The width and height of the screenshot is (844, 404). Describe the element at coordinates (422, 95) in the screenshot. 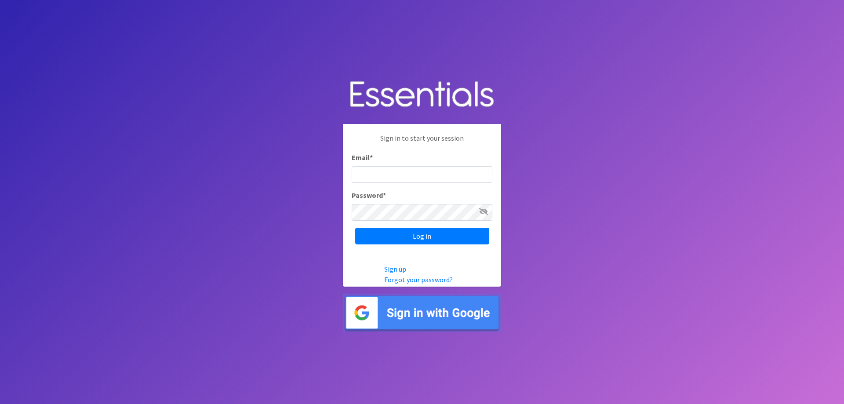

I see `img: Human Essentials` at that location.